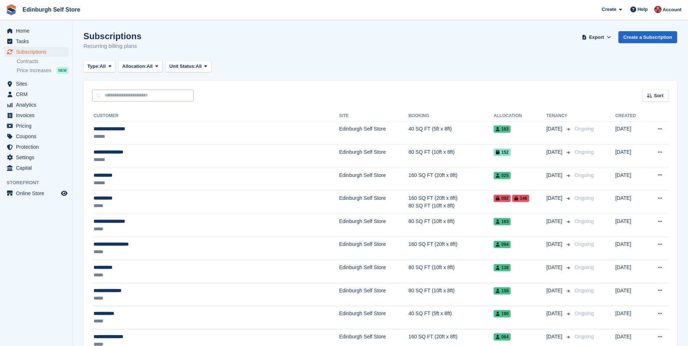  I want to click on span: Pricing, so click(38, 126).